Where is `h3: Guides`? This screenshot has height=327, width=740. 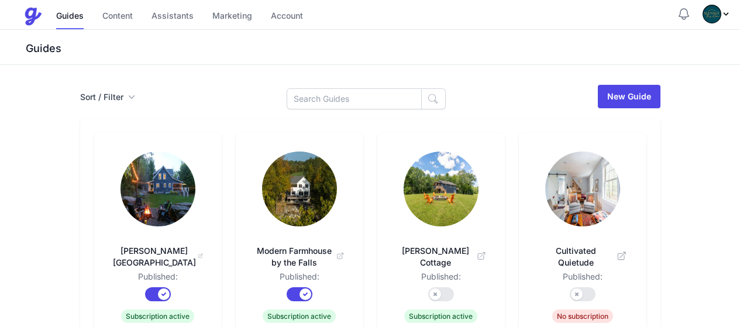 h3: Guides is located at coordinates (381, 49).